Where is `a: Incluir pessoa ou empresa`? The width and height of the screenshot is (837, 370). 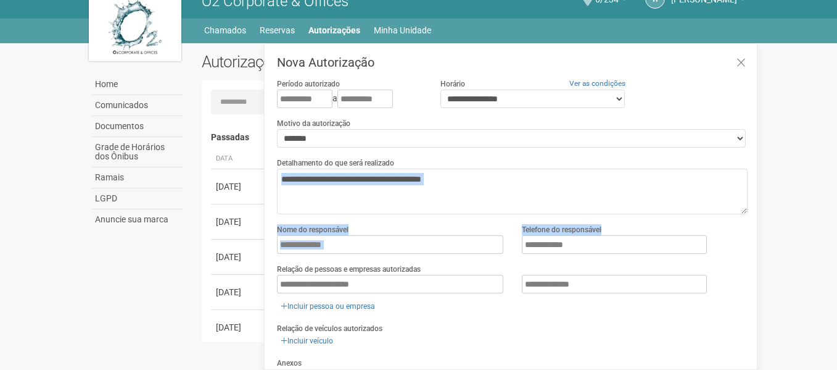
a: Incluir pessoa ou empresa is located at coordinates (328, 306).